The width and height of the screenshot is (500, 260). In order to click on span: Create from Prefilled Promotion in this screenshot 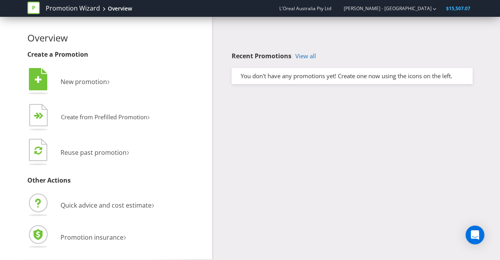, I will do `click(104, 117)`.